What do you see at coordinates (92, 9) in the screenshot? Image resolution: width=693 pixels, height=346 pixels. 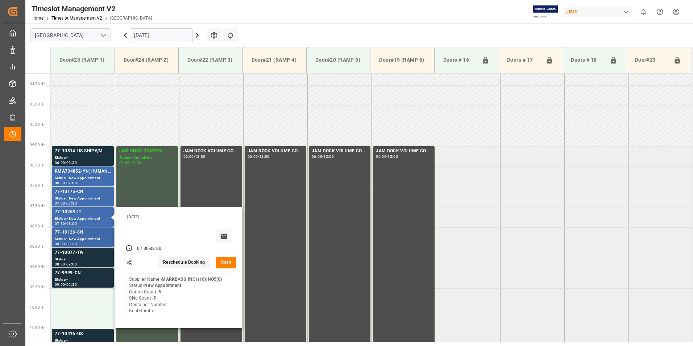 I see `div: Timeslot Management V2` at bounding box center [92, 9].